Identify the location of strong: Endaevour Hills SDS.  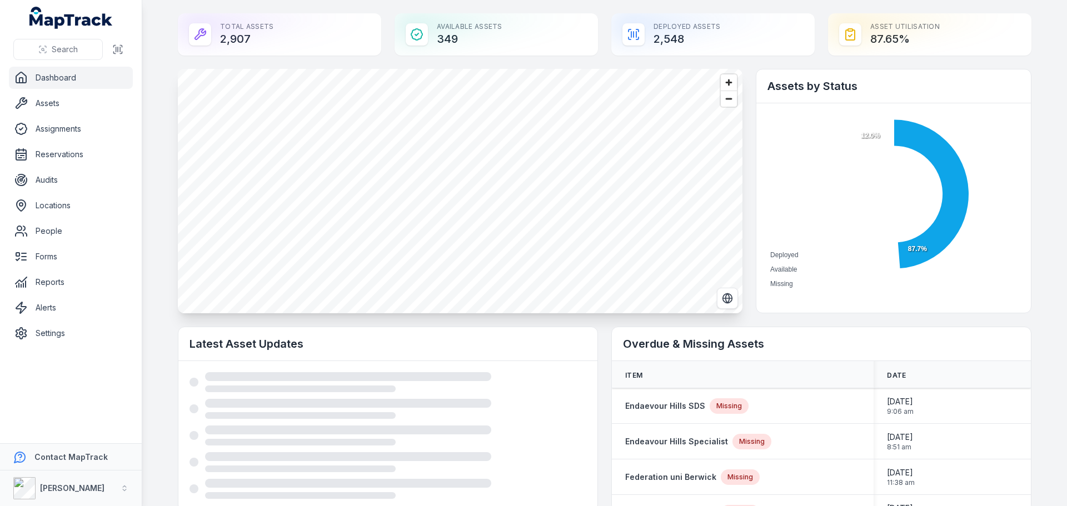
(665, 406).